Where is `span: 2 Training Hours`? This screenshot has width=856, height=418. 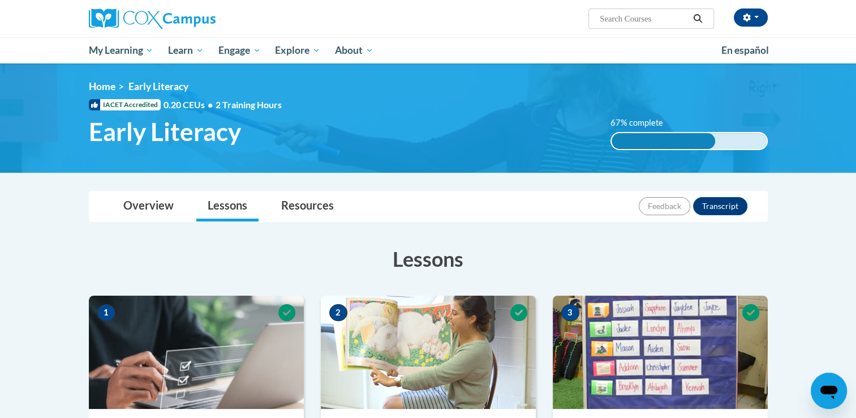
span: 2 Training Hours is located at coordinates (248, 104).